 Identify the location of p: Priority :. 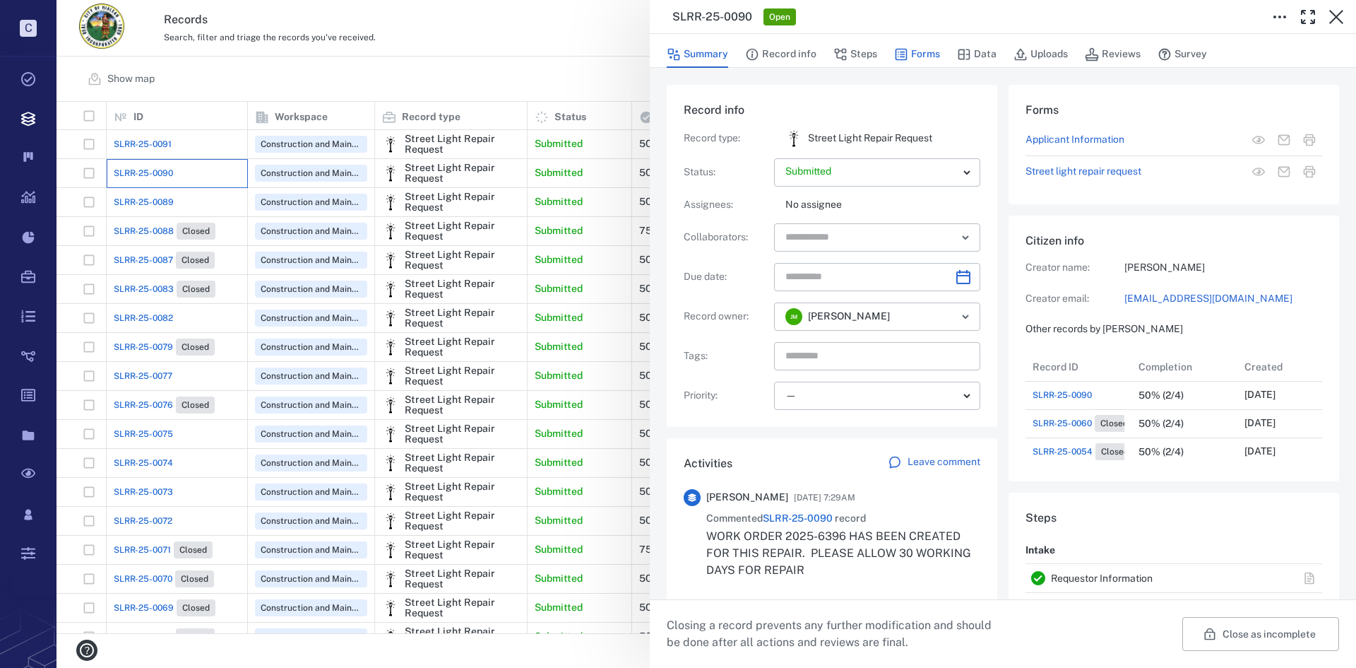
(726, 396).